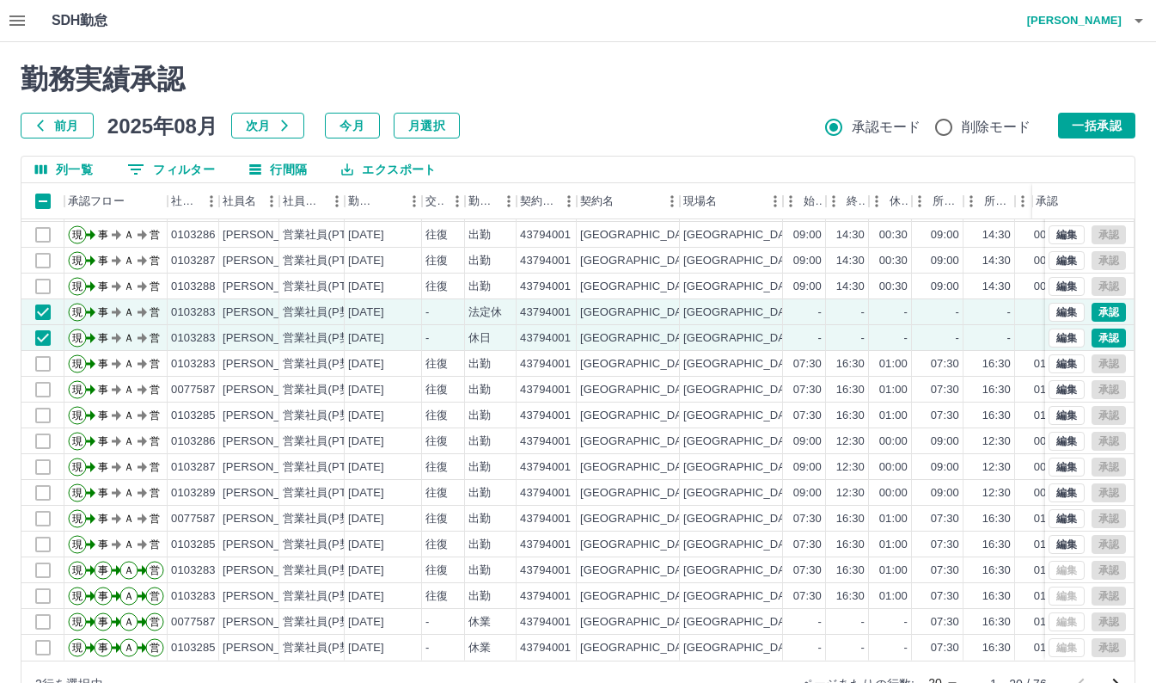 This screenshot has width=1156, height=683. What do you see at coordinates (278, 169) in the screenshot?
I see `button: 行間隔` at bounding box center [278, 169].